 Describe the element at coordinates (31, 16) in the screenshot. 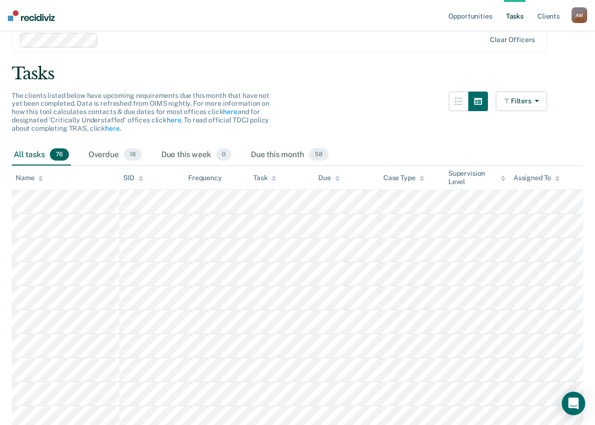

I see `img: Recidiviz` at that location.